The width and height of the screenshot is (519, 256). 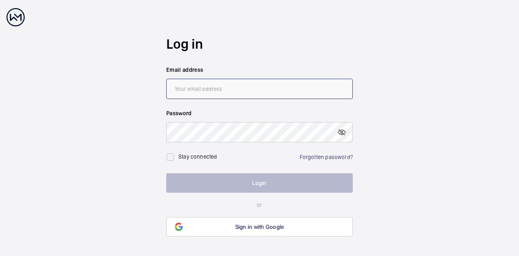 What do you see at coordinates (259, 205) in the screenshot?
I see `p: or` at bounding box center [259, 205].